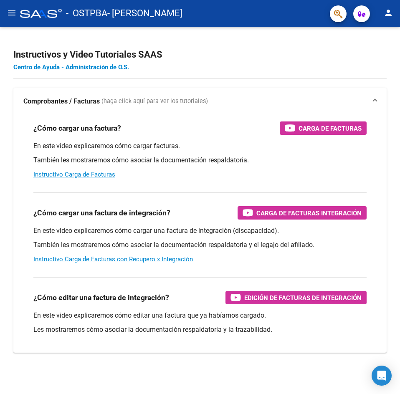 The width and height of the screenshot is (400, 394). Describe the element at coordinates (200, 234) in the screenshot. I see `div: Comprobantes / Facturas (haga click aquí para ver los tutoriales)` at that location.